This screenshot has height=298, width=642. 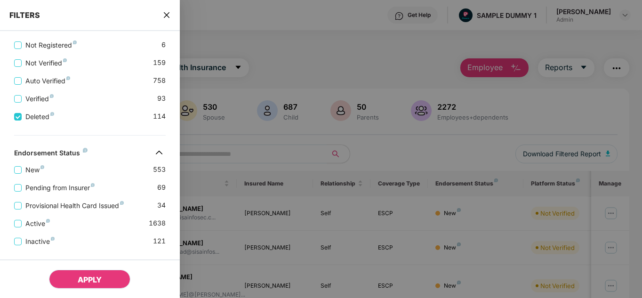 What do you see at coordinates (161, 187) in the screenshot?
I see `span: 69` at bounding box center [161, 187].